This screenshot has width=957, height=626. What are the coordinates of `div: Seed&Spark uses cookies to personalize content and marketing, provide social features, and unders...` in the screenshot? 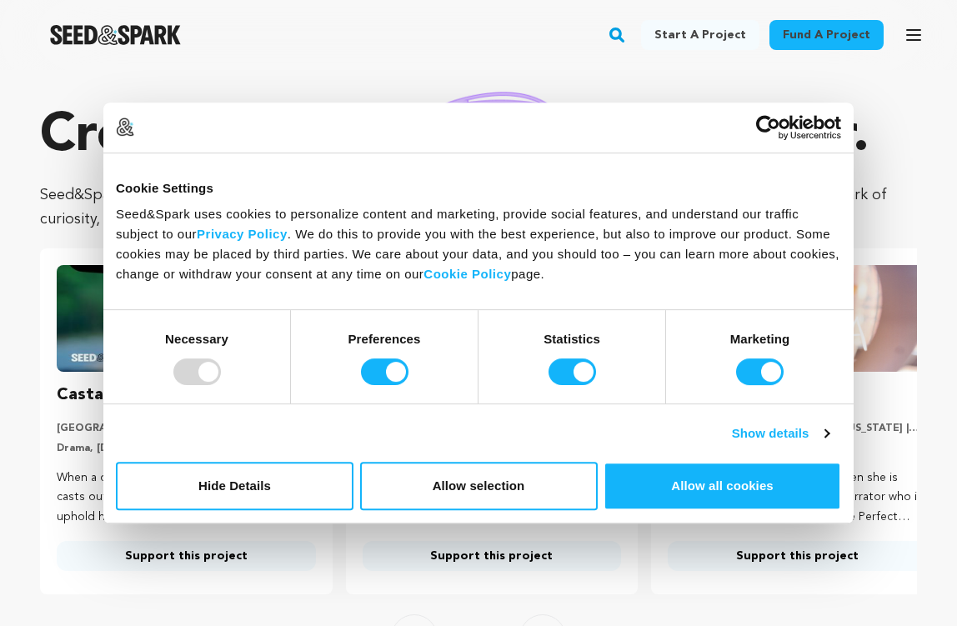 It's located at (479, 244).